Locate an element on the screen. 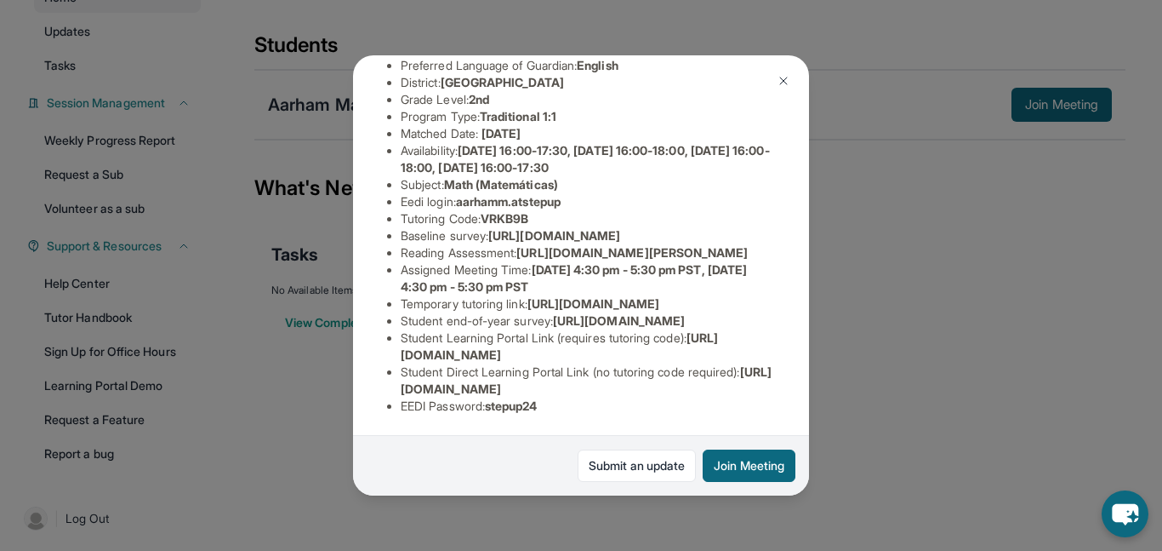 This screenshot has width=1162, height=551. li: Tutoring Code : is located at coordinates (588, 219).